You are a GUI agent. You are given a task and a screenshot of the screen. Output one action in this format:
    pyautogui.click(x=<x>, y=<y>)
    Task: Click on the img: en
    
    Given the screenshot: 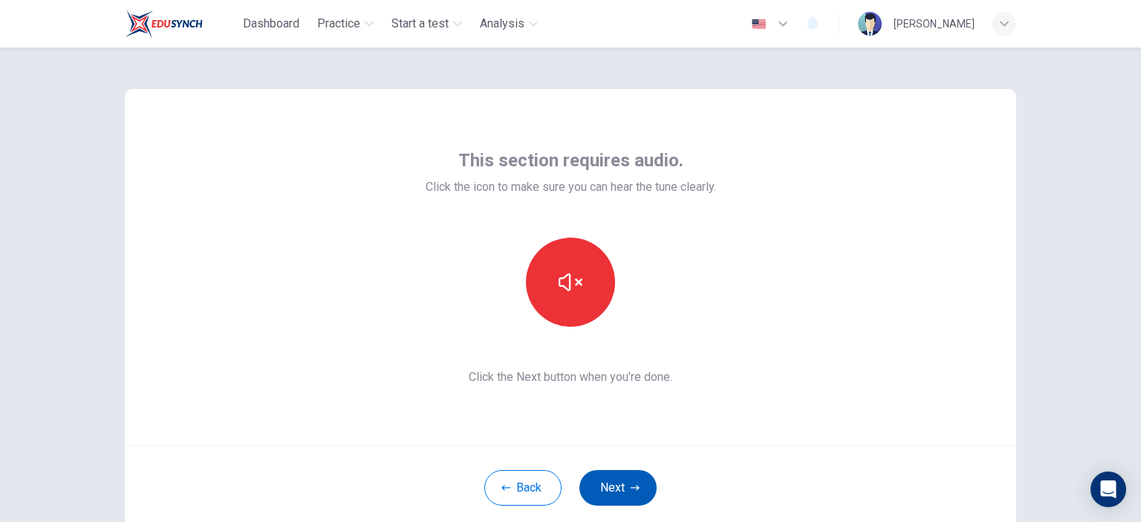 What is the action you would take?
    pyautogui.click(x=758, y=24)
    